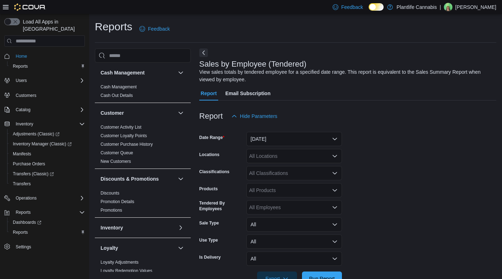 This screenshot has height=279, width=502. What do you see at coordinates (448, 7) in the screenshot?
I see `div: Mackenzie Morgan` at bounding box center [448, 7].